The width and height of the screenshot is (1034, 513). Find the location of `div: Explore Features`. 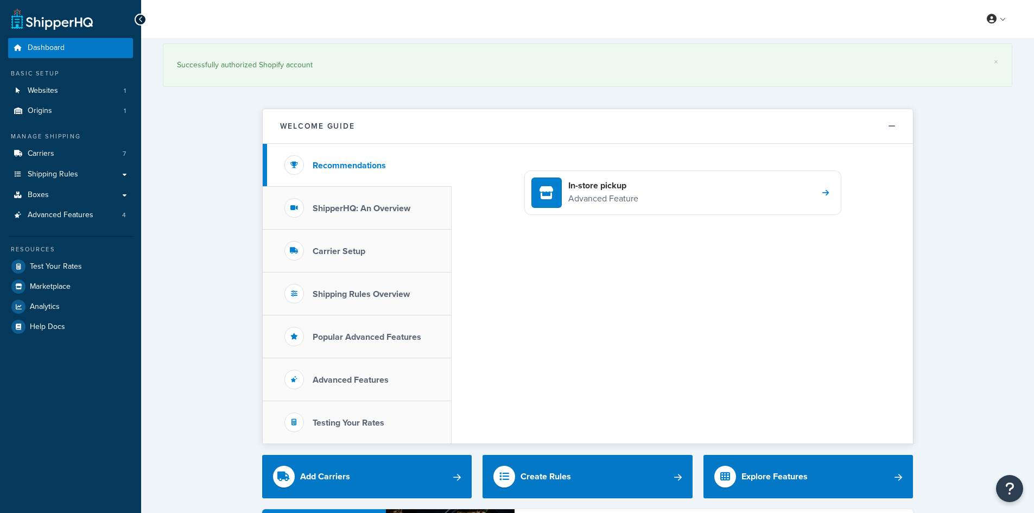

div: Explore Features is located at coordinates (775, 477).